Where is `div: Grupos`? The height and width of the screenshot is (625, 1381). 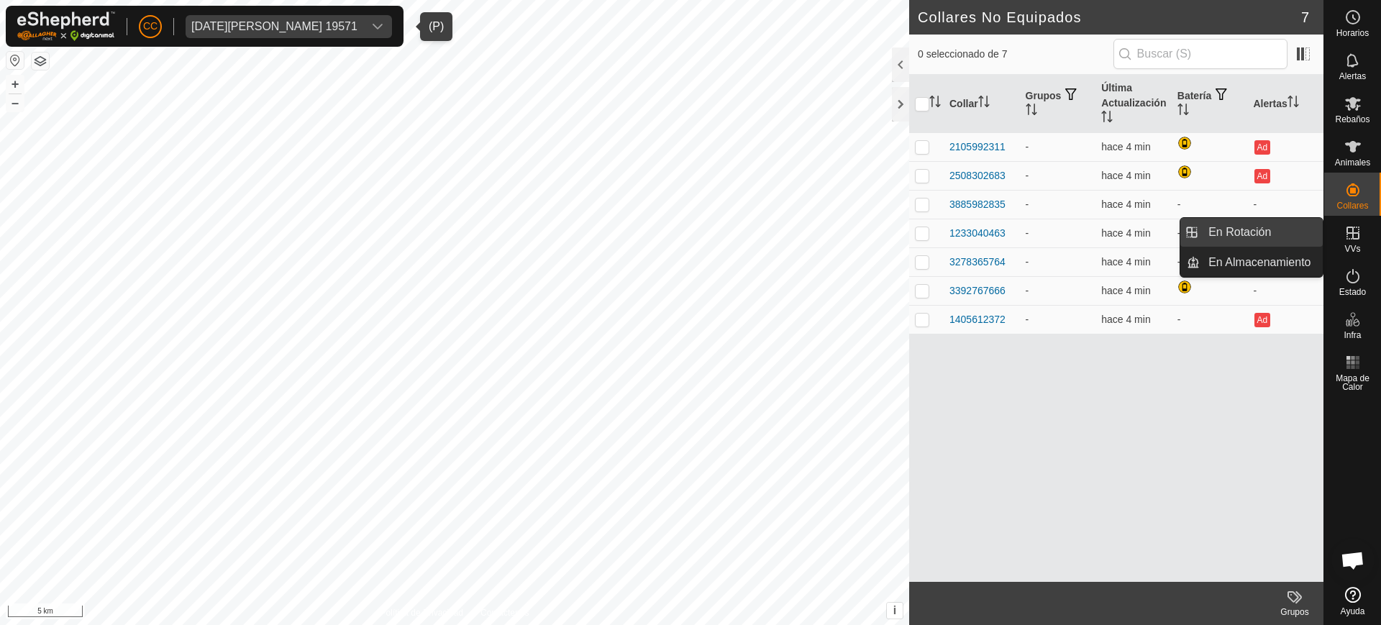
div: Grupos is located at coordinates (1295, 612).